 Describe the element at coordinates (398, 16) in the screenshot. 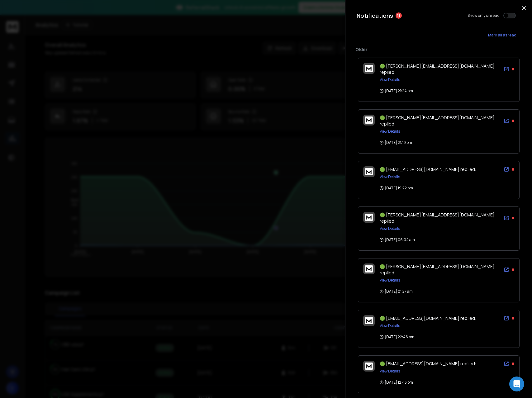

I see `span: 11` at that location.